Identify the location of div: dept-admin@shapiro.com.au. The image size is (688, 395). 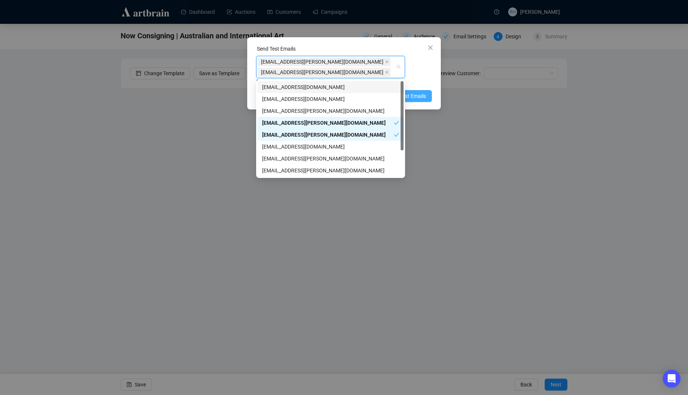
(331, 159).